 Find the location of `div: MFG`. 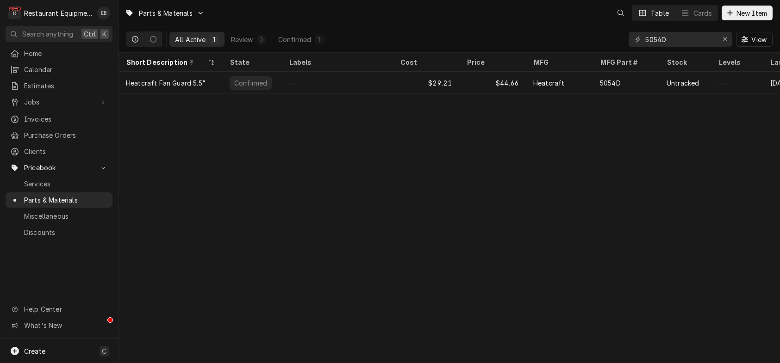

div: MFG is located at coordinates (558, 62).